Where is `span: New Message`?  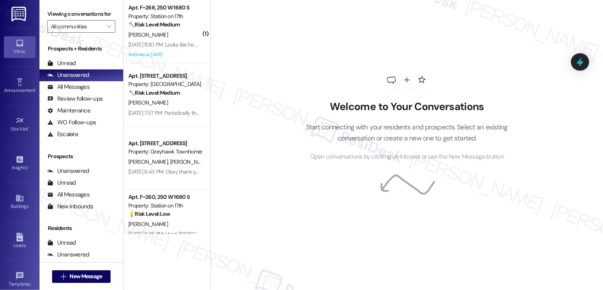
span: New Message is located at coordinates (86, 277).